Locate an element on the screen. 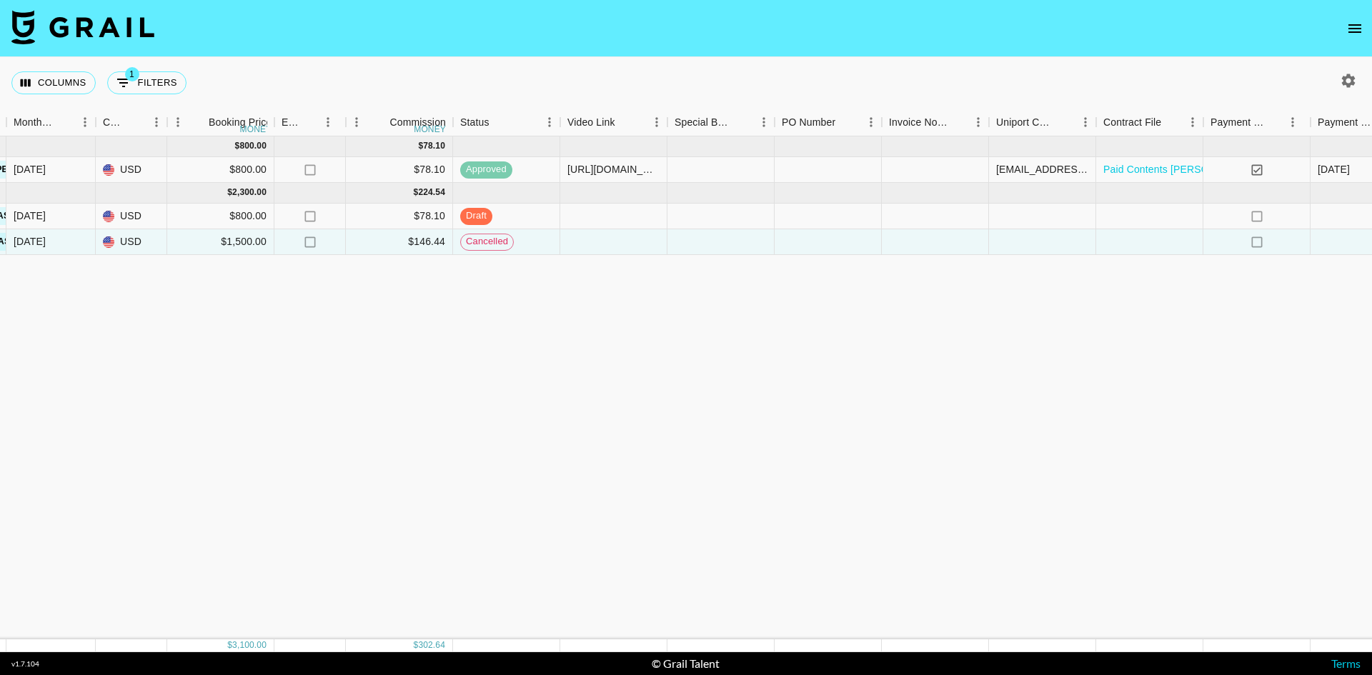 This screenshot has width=1372, height=675. div: 2,300.00 is located at coordinates (249, 192).